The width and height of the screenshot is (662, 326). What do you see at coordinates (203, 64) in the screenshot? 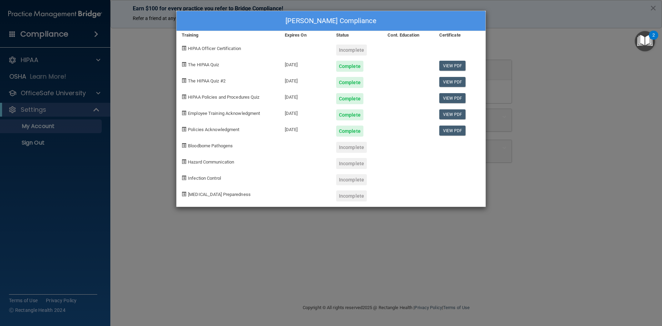
I see `span: The HIPAA Quiz` at bounding box center [203, 64].